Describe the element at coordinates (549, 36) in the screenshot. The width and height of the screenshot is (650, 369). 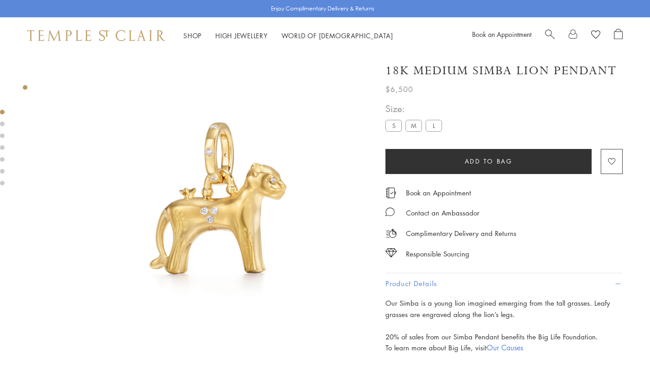
I see `a: Search` at that location.